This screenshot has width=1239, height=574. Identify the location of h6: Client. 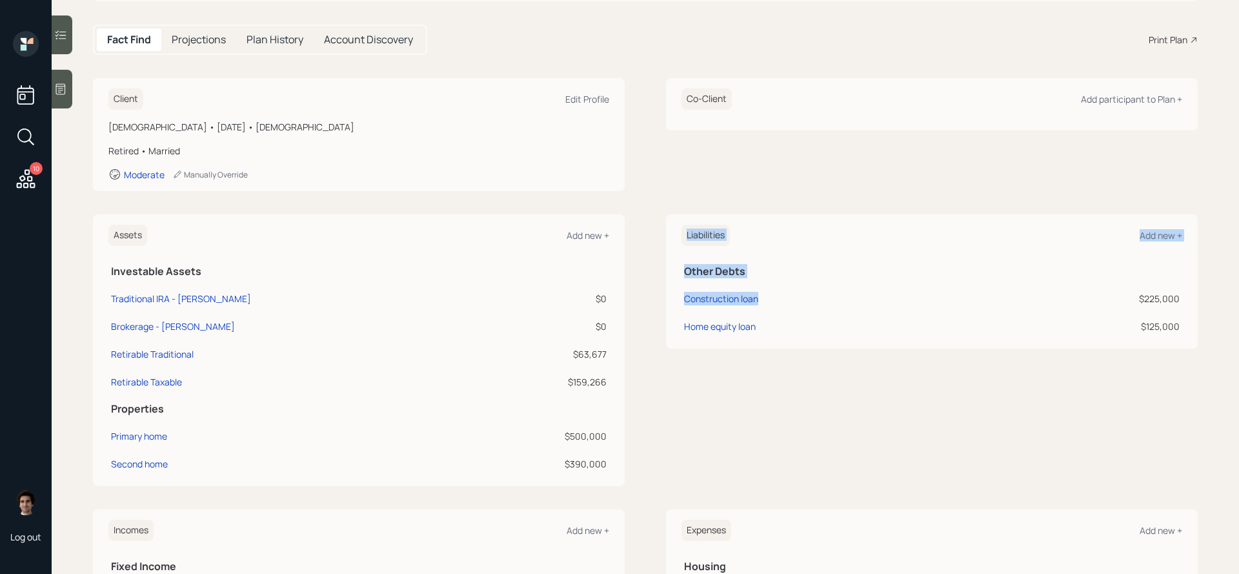
(126, 99).